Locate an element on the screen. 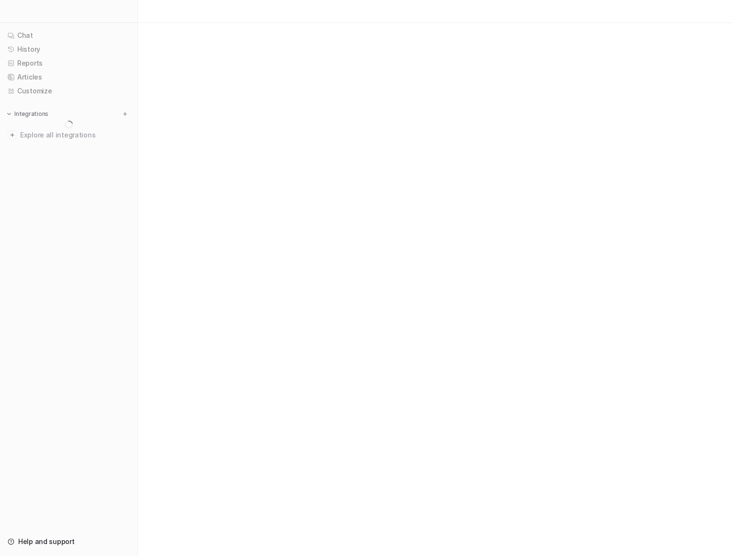  a: Help and support is located at coordinates (68, 542).